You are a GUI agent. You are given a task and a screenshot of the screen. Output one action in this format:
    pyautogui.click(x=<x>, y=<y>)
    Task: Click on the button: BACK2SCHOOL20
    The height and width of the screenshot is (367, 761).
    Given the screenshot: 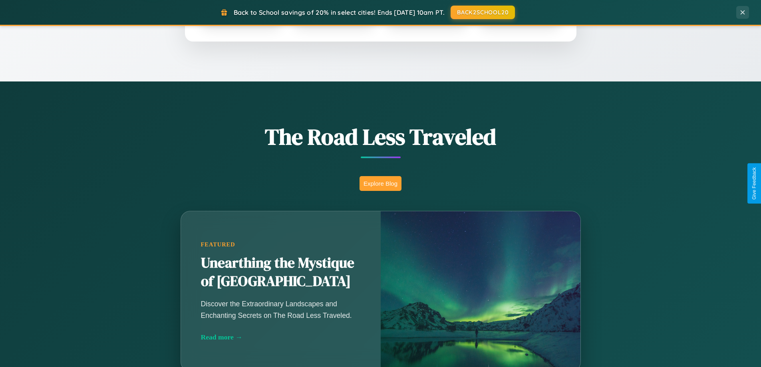 What is the action you would take?
    pyautogui.click(x=482, y=12)
    